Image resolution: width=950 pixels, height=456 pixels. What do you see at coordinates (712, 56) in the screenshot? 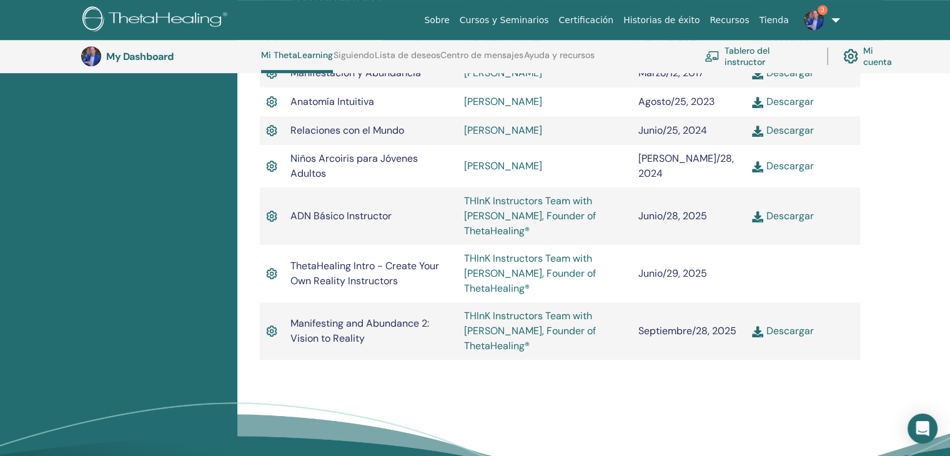
I see `img: chalkboard-teacher.svg` at bounding box center [712, 56].